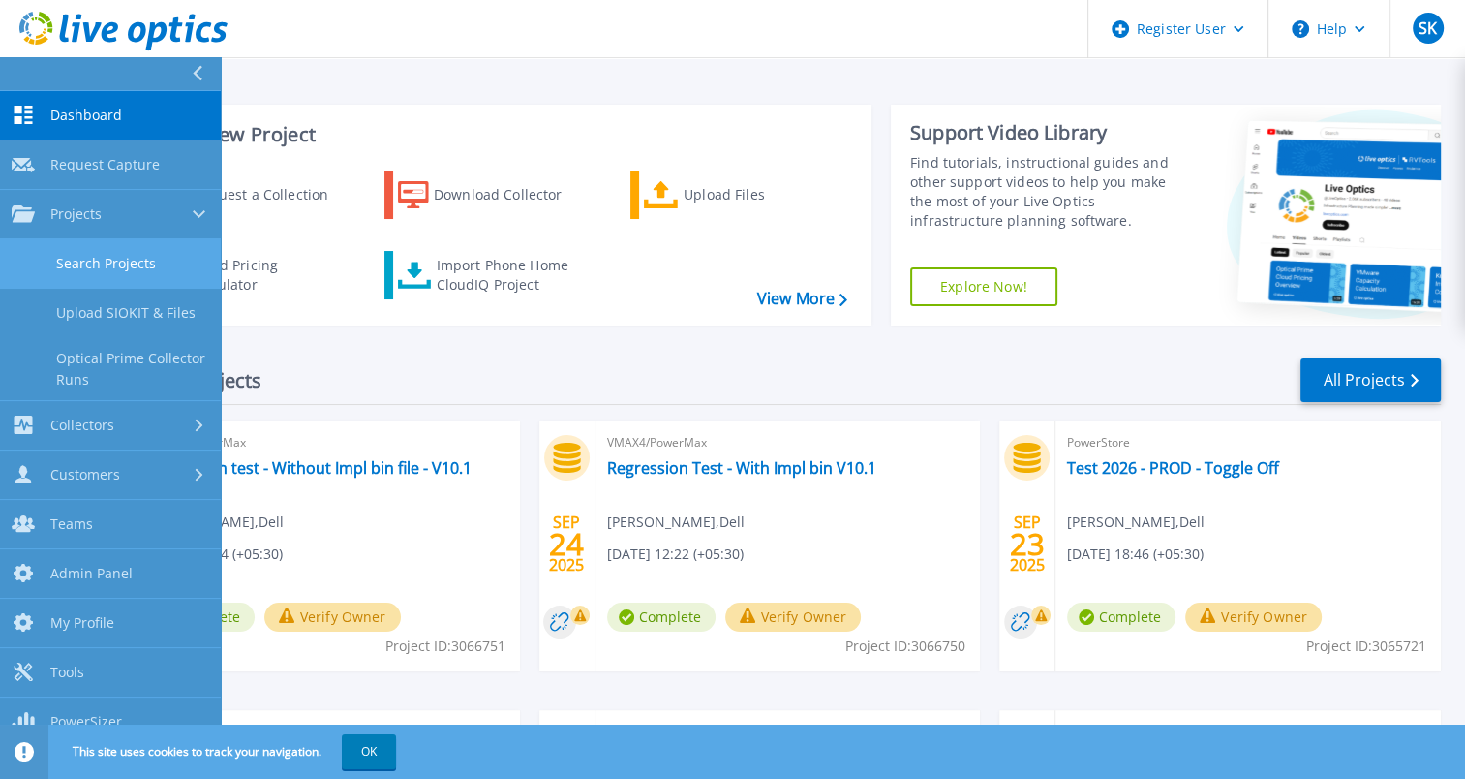 This screenshot has width=1465, height=779. I want to click on a: Download Collector, so click(492, 195).